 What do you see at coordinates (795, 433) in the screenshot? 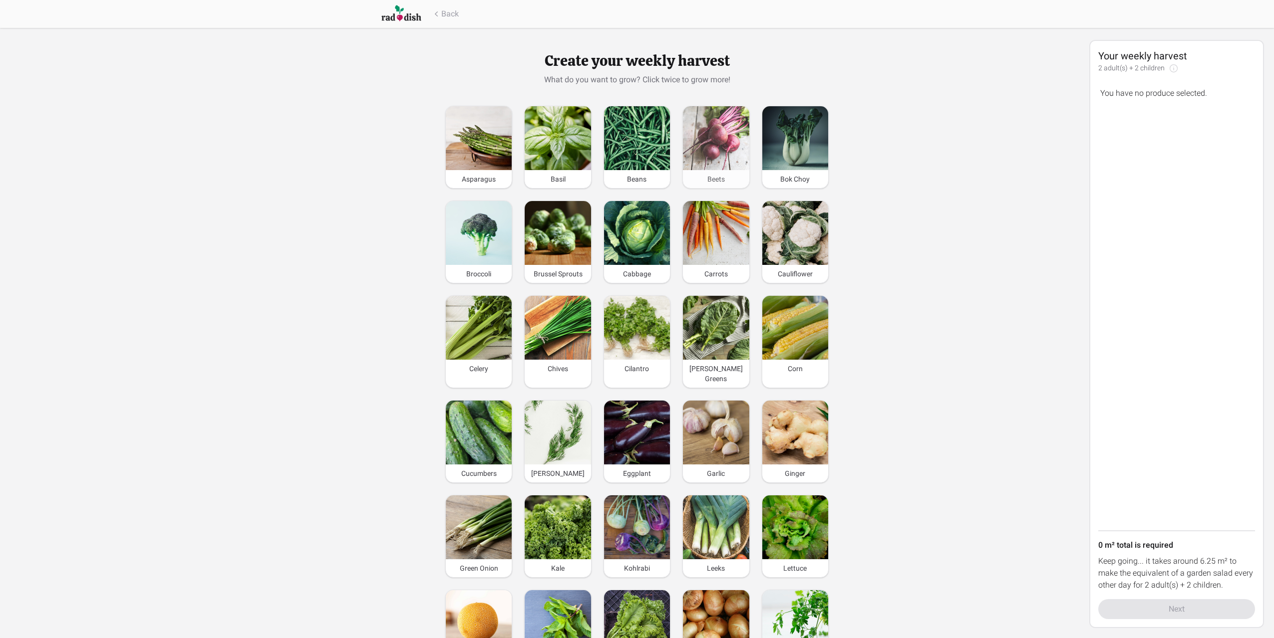
I see `img: Image of Ginger` at bounding box center [795, 433].